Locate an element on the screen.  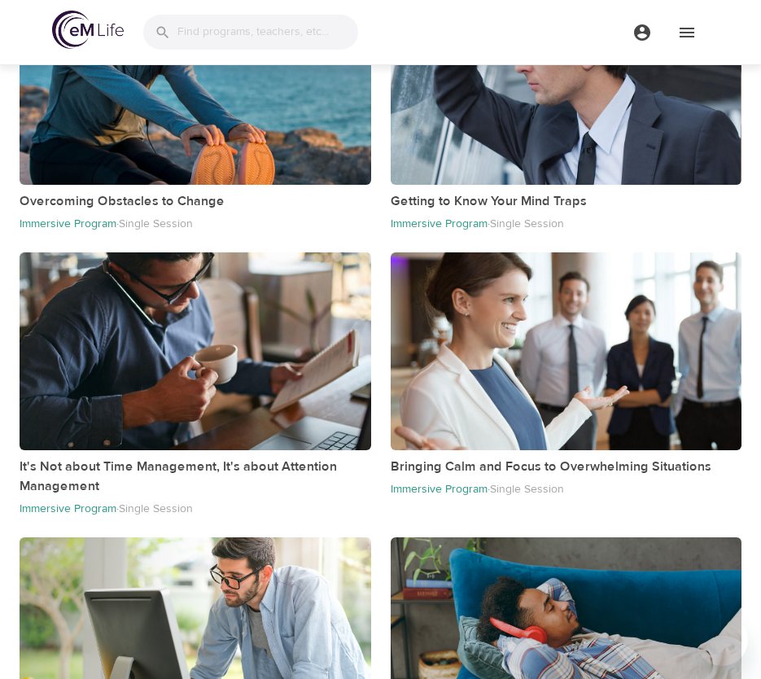
input: Find programs, teachers, etc... is located at coordinates (268, 32).